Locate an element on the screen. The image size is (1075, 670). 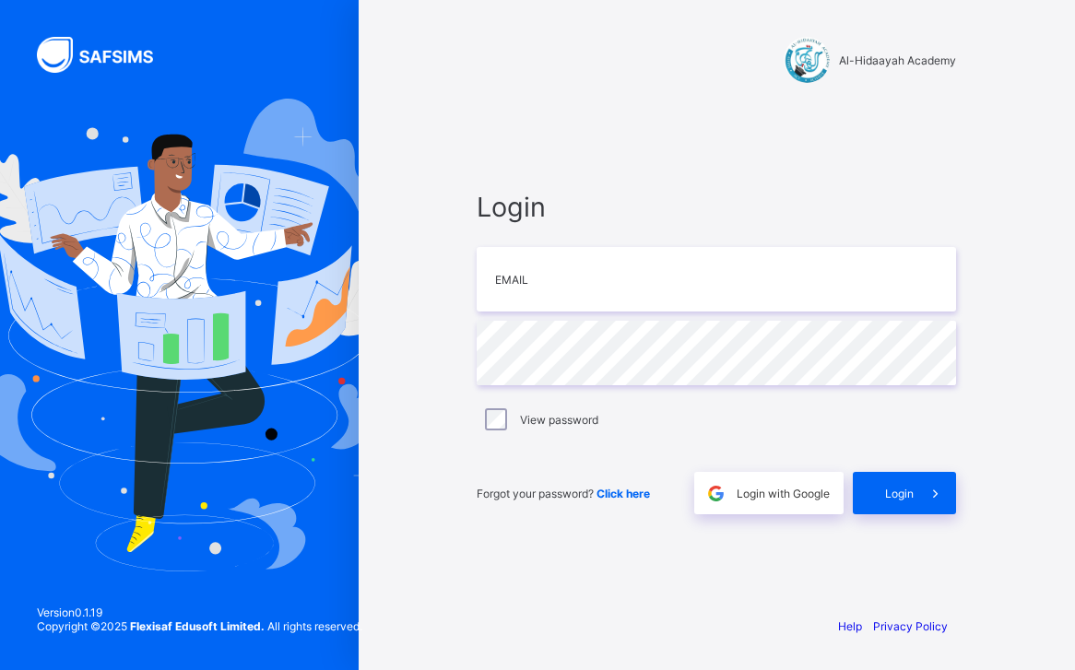
a: Click here is located at coordinates (623, 493).